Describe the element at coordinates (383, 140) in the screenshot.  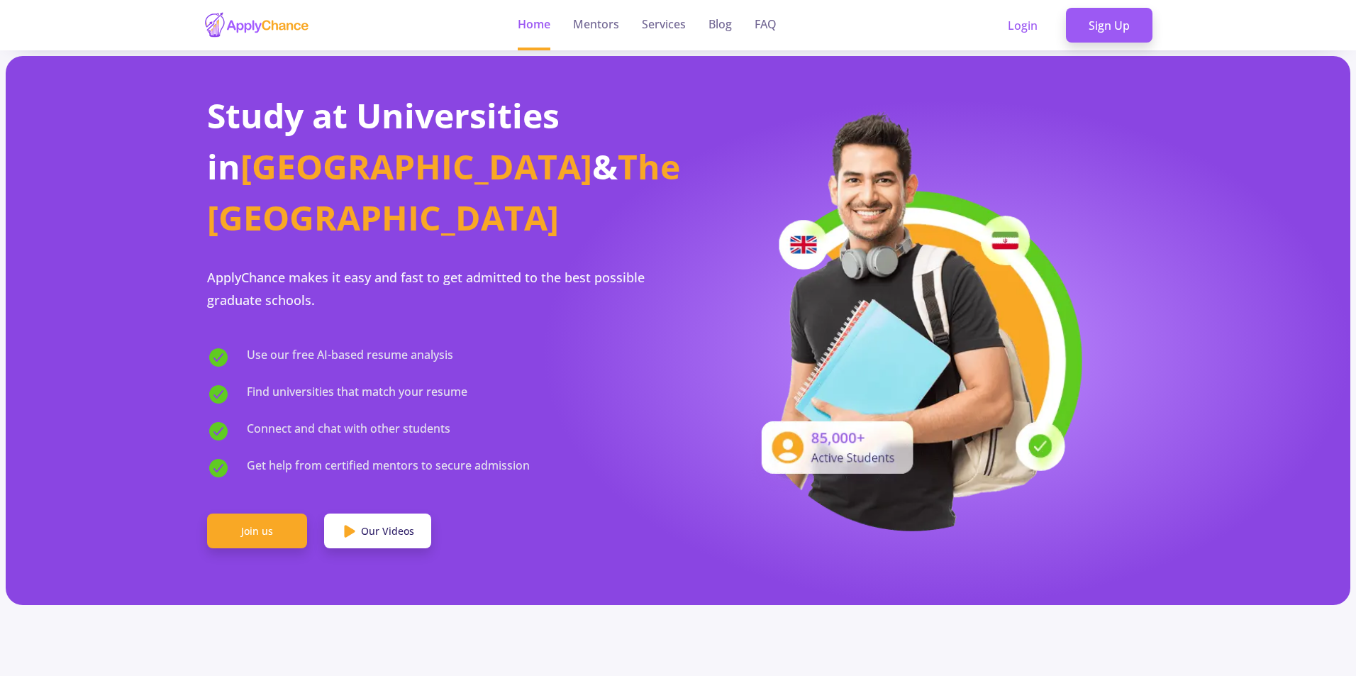
I see `span: Study at Universities in` at that location.